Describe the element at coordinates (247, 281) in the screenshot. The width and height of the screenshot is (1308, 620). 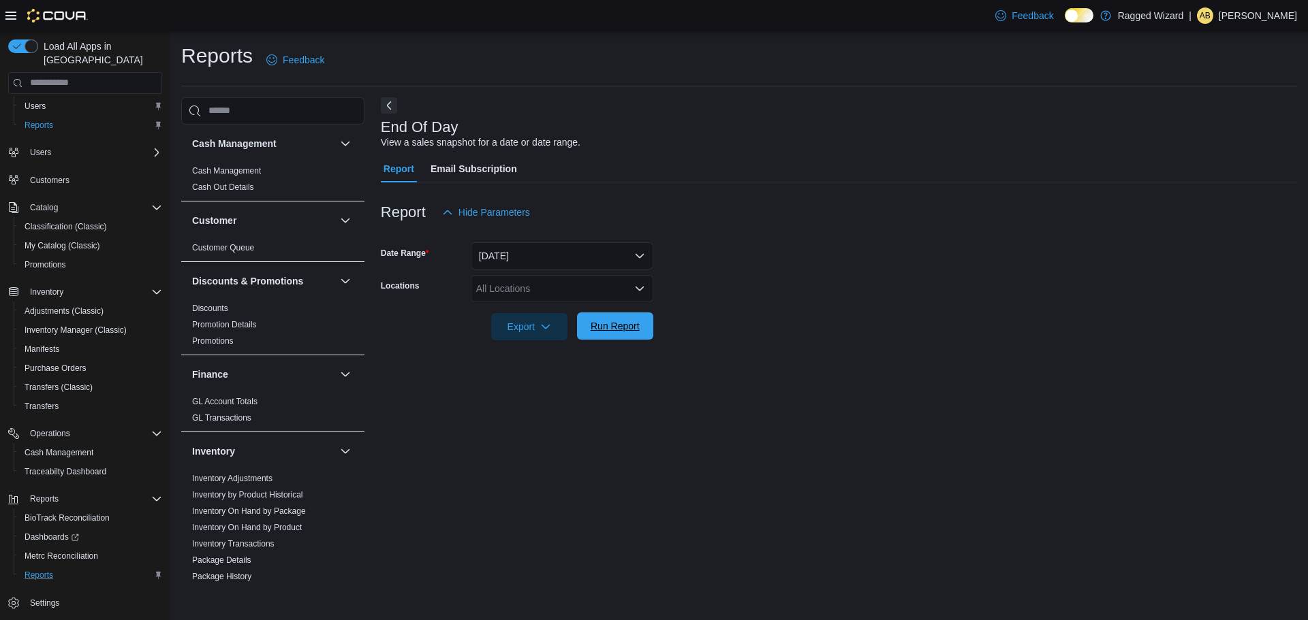
I see `h3: Discounts & Promotions` at that location.